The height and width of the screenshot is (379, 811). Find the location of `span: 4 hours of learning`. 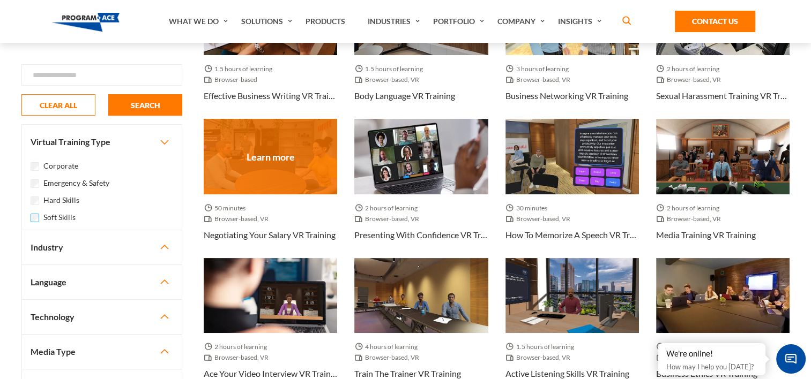

span: 4 hours of learning is located at coordinates (388, 347).